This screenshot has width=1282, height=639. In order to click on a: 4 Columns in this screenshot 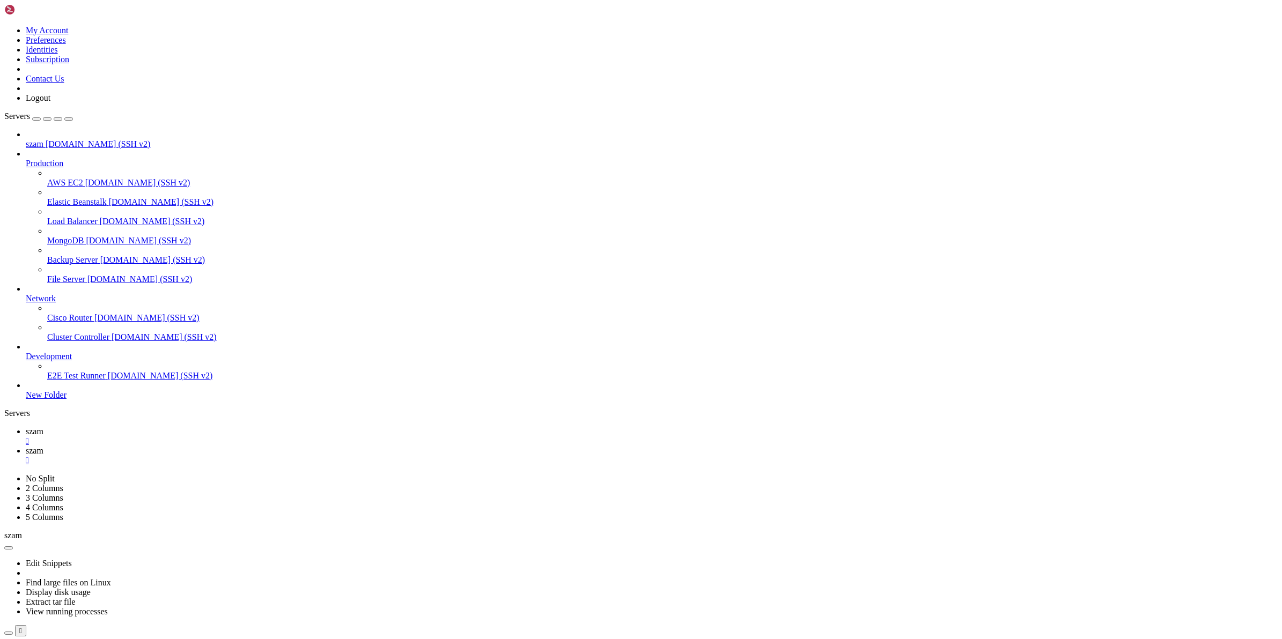, I will do `click(45, 507)`.